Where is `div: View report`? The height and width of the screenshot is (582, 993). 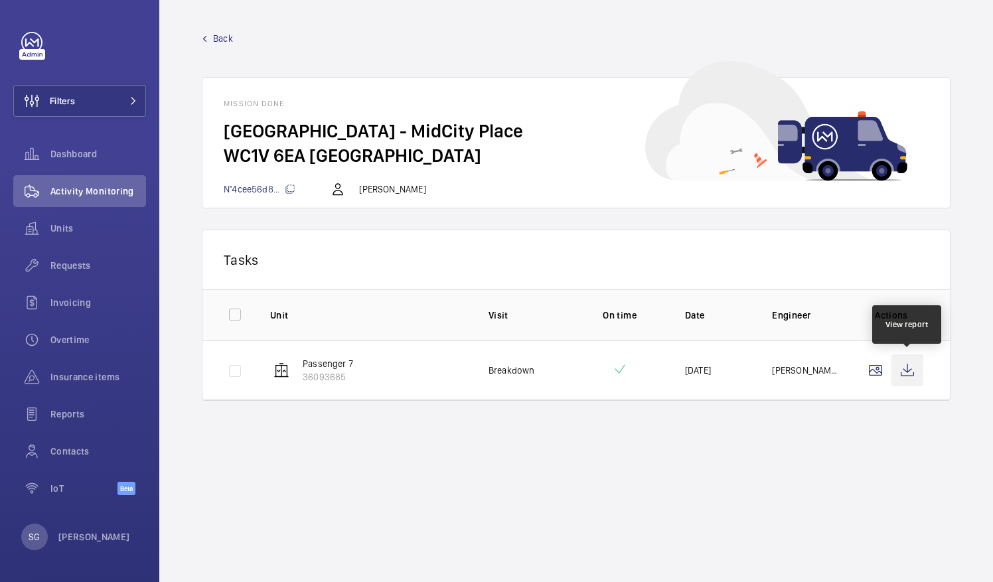
div: View report is located at coordinates (907, 325).